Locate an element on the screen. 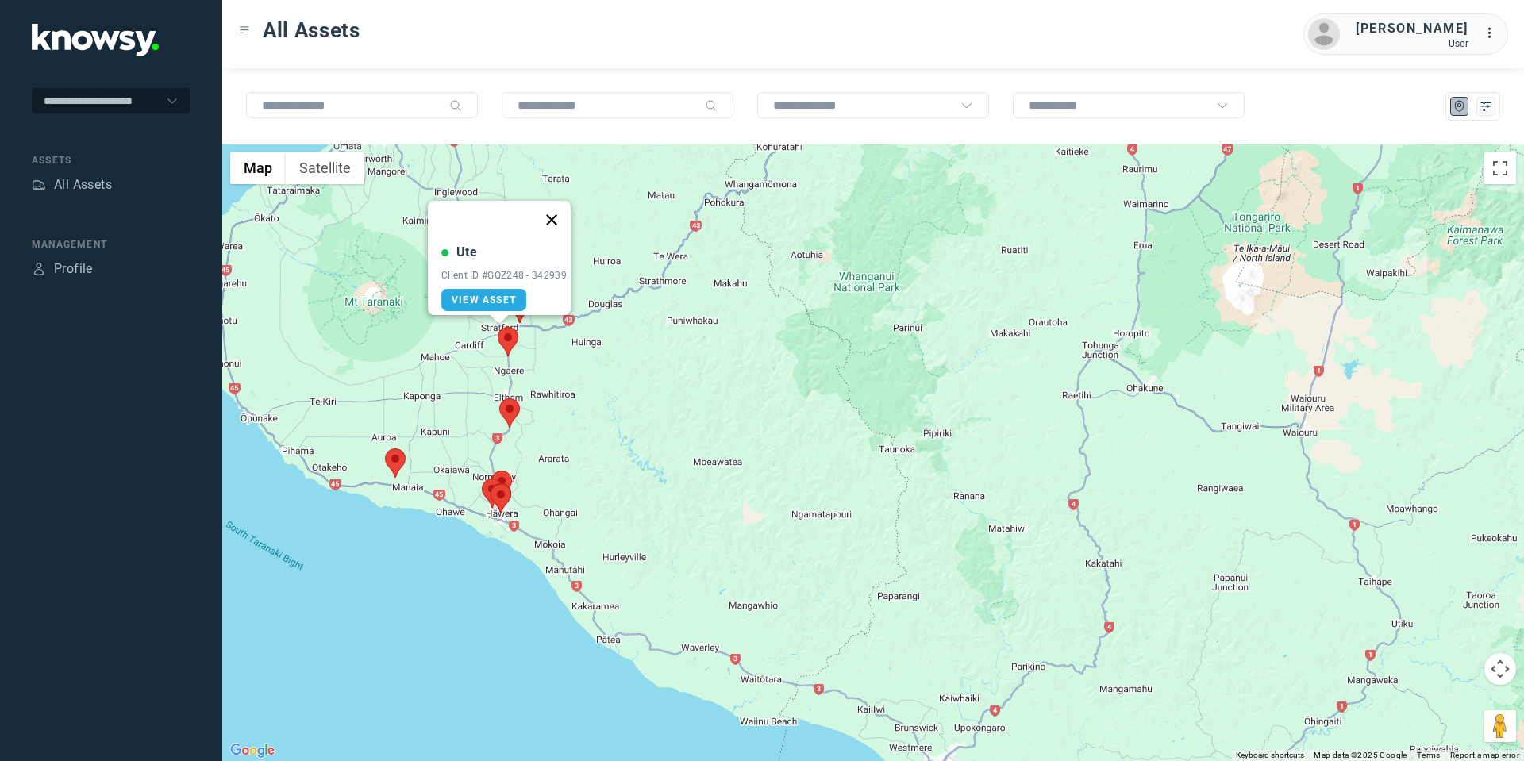  button: Show street map is located at coordinates (258, 168).